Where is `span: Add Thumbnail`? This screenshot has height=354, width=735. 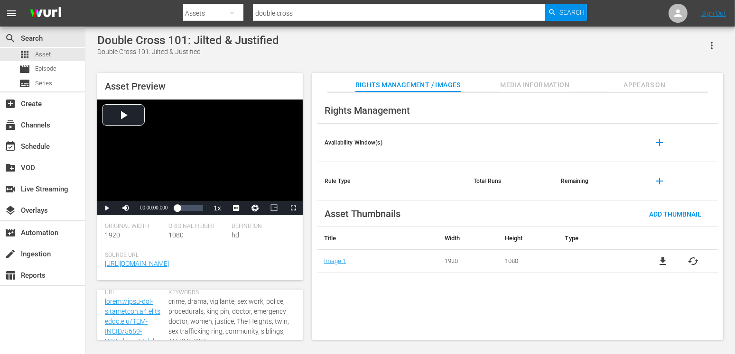 span: Add Thumbnail is located at coordinates (675, 214).